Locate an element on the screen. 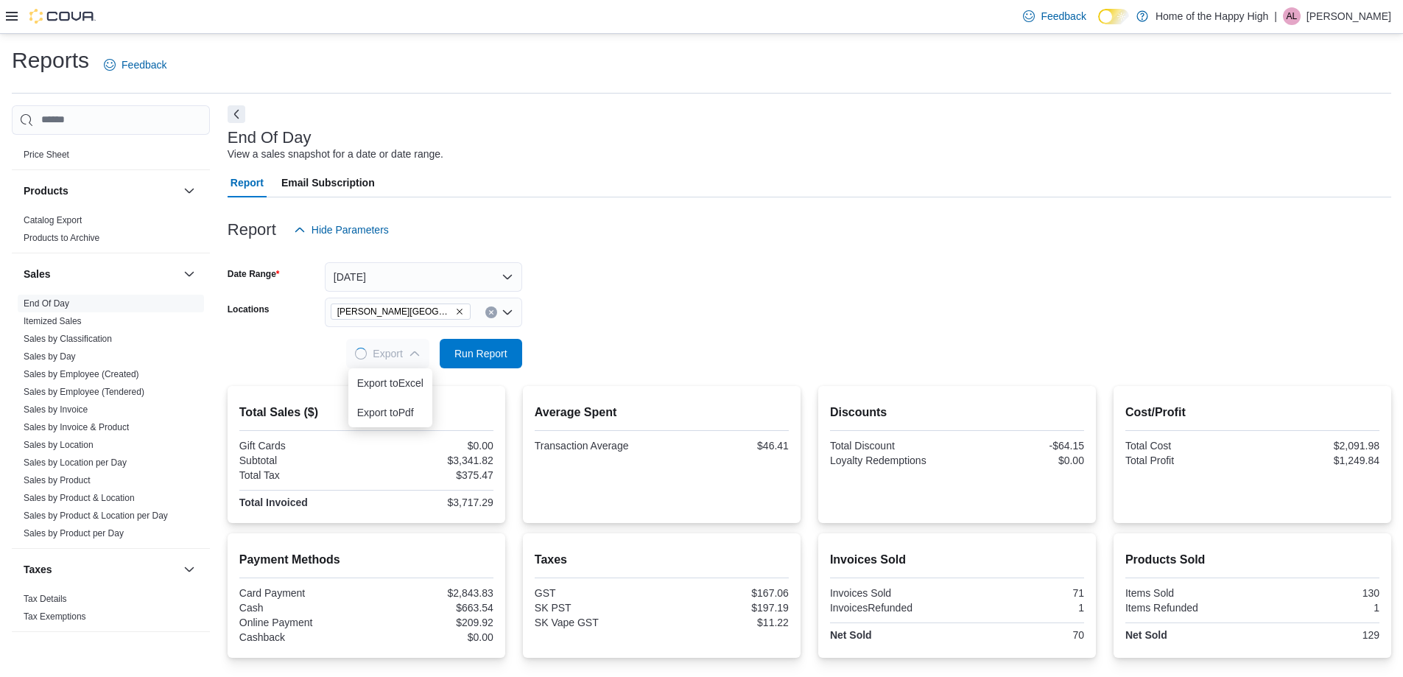 The height and width of the screenshot is (677, 1403). span: Sales by Product is located at coordinates (57, 480).